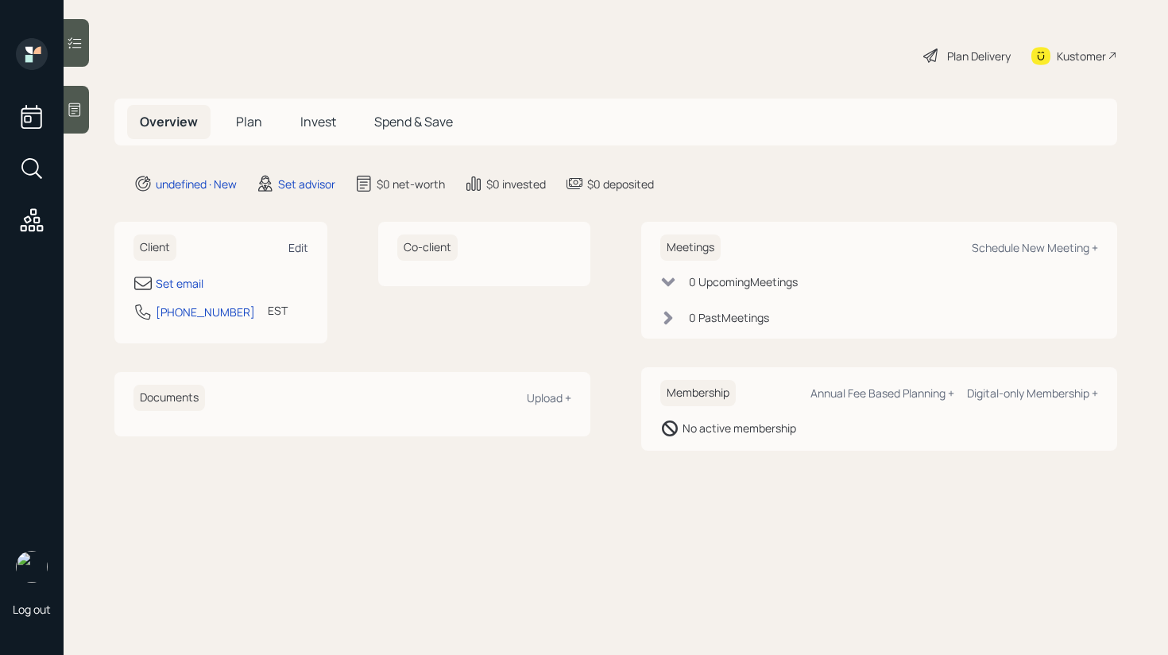 The height and width of the screenshot is (655, 1168). What do you see at coordinates (196, 184) in the screenshot?
I see `div: undefined · New` at bounding box center [196, 184].